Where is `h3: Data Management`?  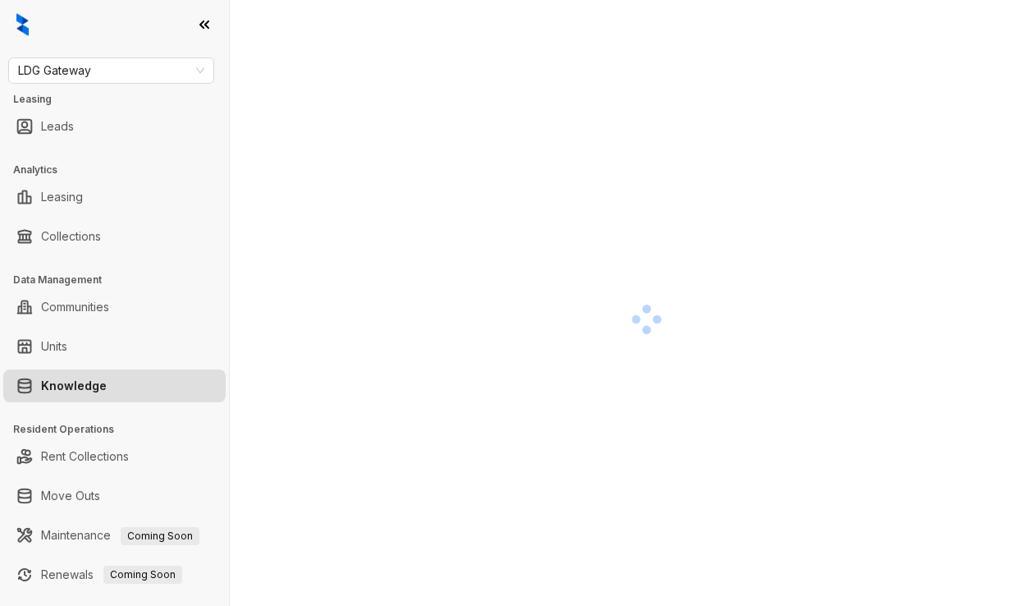 h3: Data Management is located at coordinates (121, 280).